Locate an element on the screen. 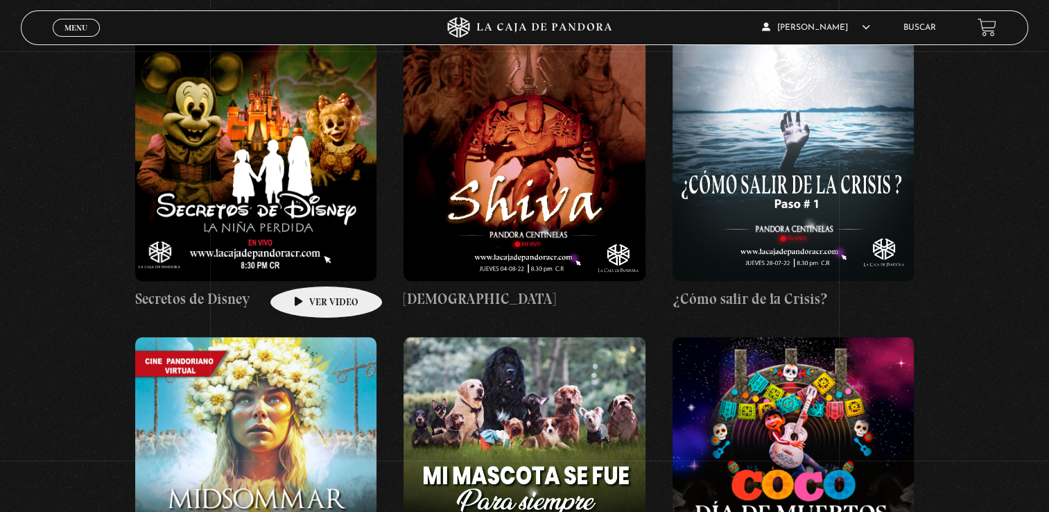 This screenshot has height=512, width=1049. span: Cerrar is located at coordinates (76, 40).